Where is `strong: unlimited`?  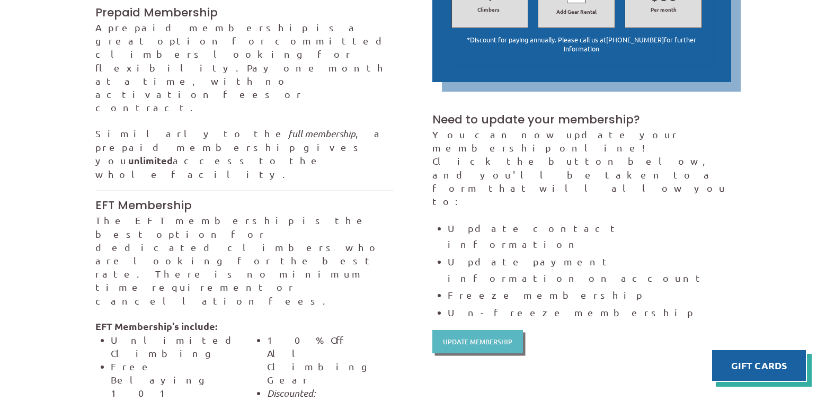
strong: unlimited is located at coordinates (151, 160).